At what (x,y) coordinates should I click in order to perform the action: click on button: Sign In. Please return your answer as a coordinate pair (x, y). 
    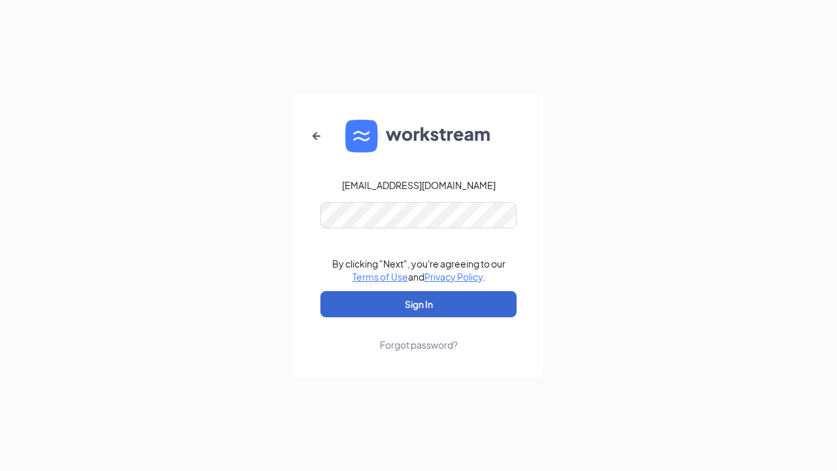
    Looking at the image, I should click on (419, 304).